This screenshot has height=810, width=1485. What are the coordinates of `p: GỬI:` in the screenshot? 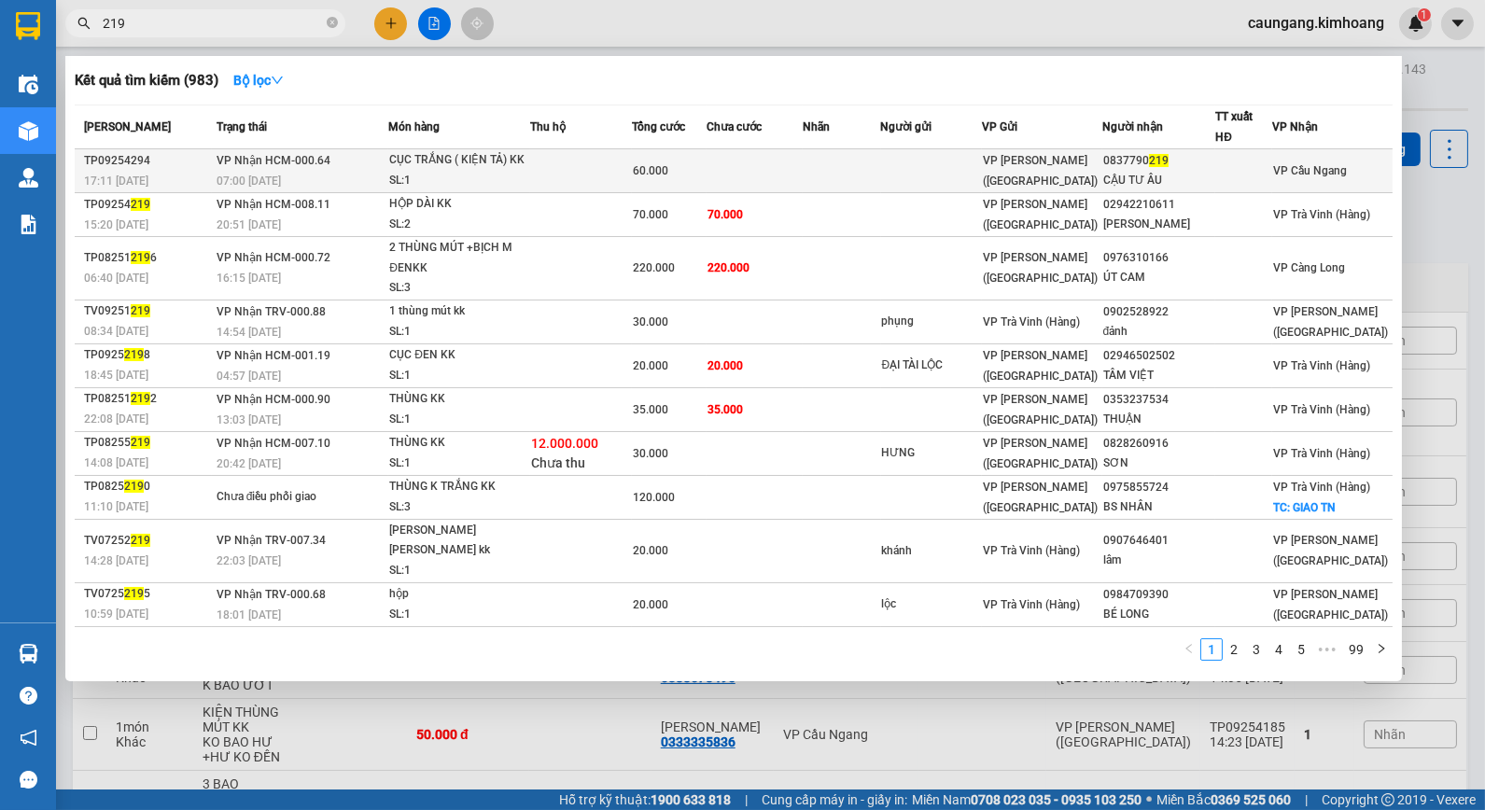 It's located at (140, 45).